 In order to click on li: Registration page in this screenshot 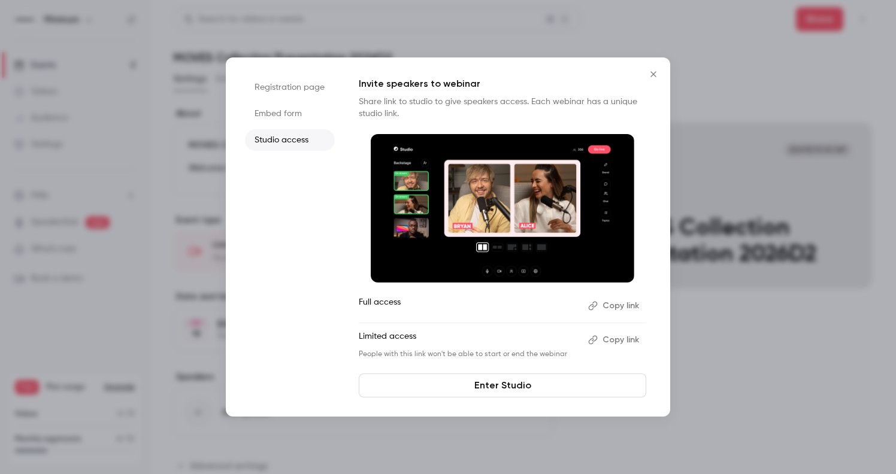, I will do `click(290, 87)`.